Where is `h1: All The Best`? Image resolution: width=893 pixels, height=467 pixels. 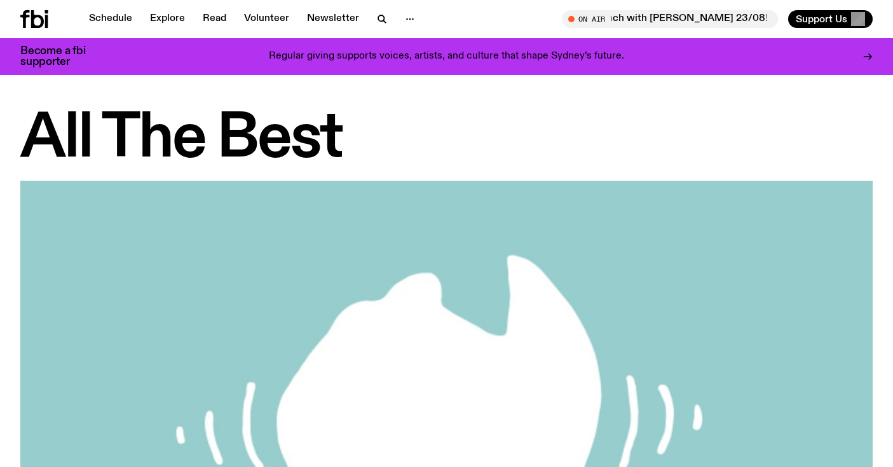
h1: All The Best is located at coordinates (446, 139).